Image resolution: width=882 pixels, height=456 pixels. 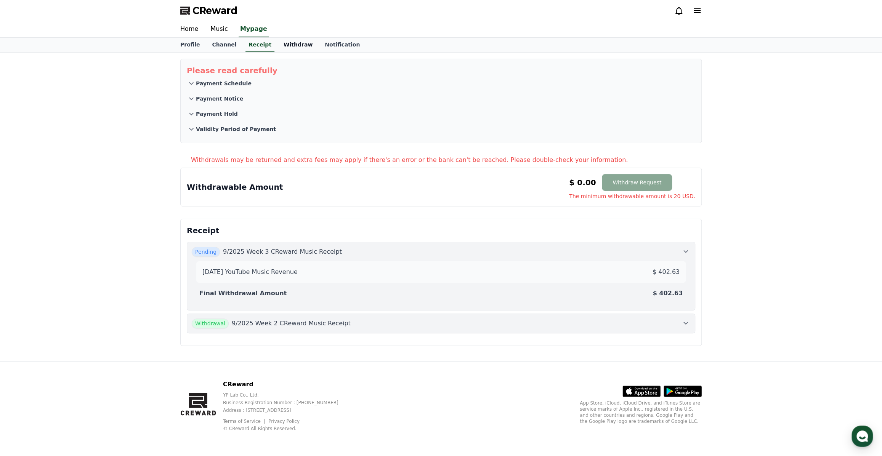 What do you see at coordinates (219, 99) in the screenshot?
I see `p: Payment Notice` at bounding box center [219, 99].